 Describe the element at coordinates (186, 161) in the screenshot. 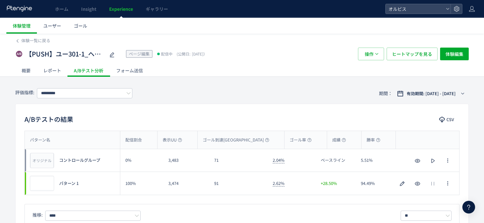

I see `div: 3,483` at that location.